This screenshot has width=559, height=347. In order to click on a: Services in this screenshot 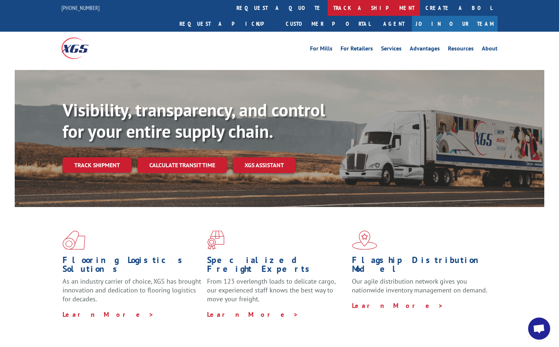, I will do `click(392, 50)`.